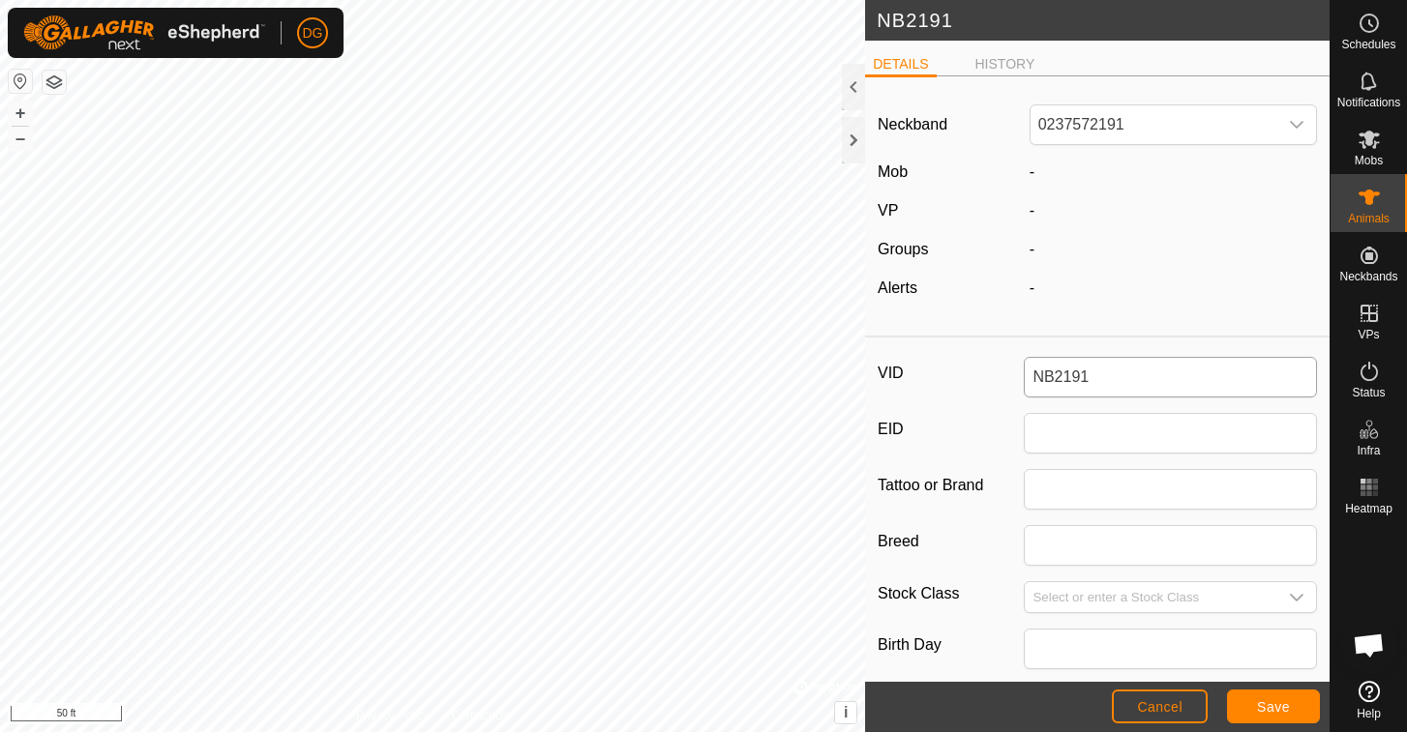  I want to click on label: Mob, so click(892, 171).